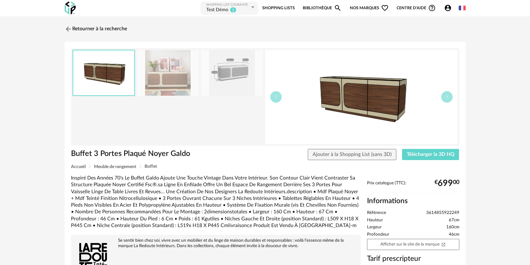 This screenshot has width=530, height=265. Describe the element at coordinates (352, 155) in the screenshot. I see `button: Ajouter à la Shopping List (sans 3D)` at that location.